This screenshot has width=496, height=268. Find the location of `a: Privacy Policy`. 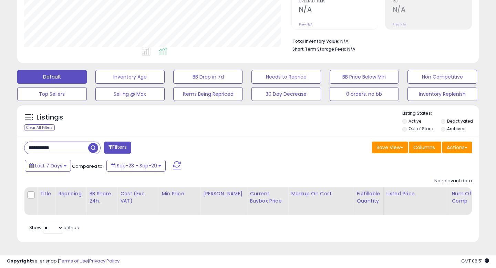

a: Privacy Policy is located at coordinates (104, 261).